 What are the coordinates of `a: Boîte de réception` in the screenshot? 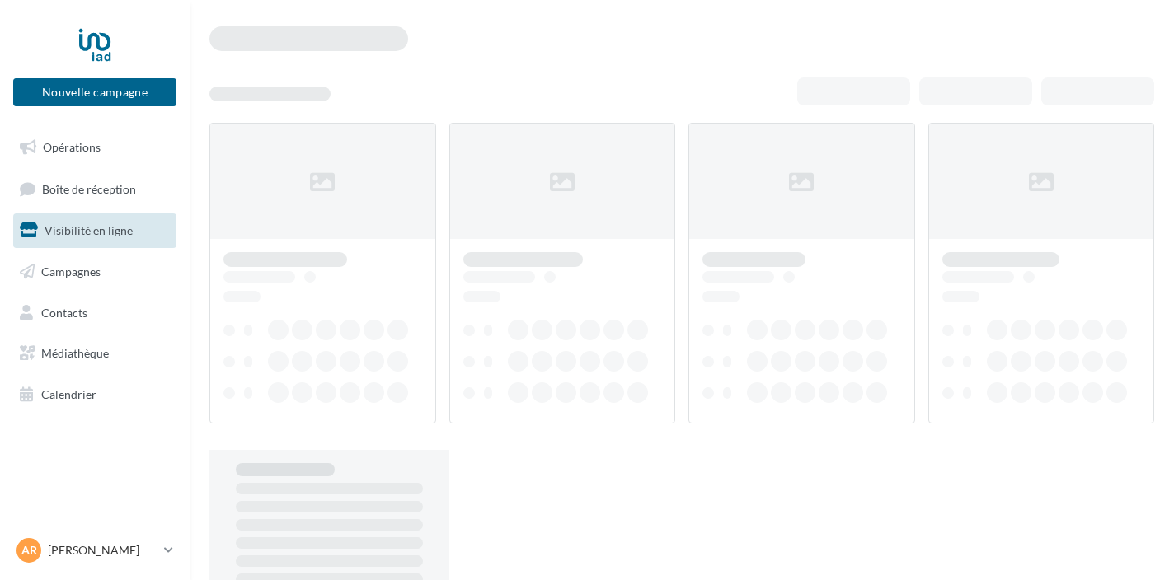 It's located at (95, 189).